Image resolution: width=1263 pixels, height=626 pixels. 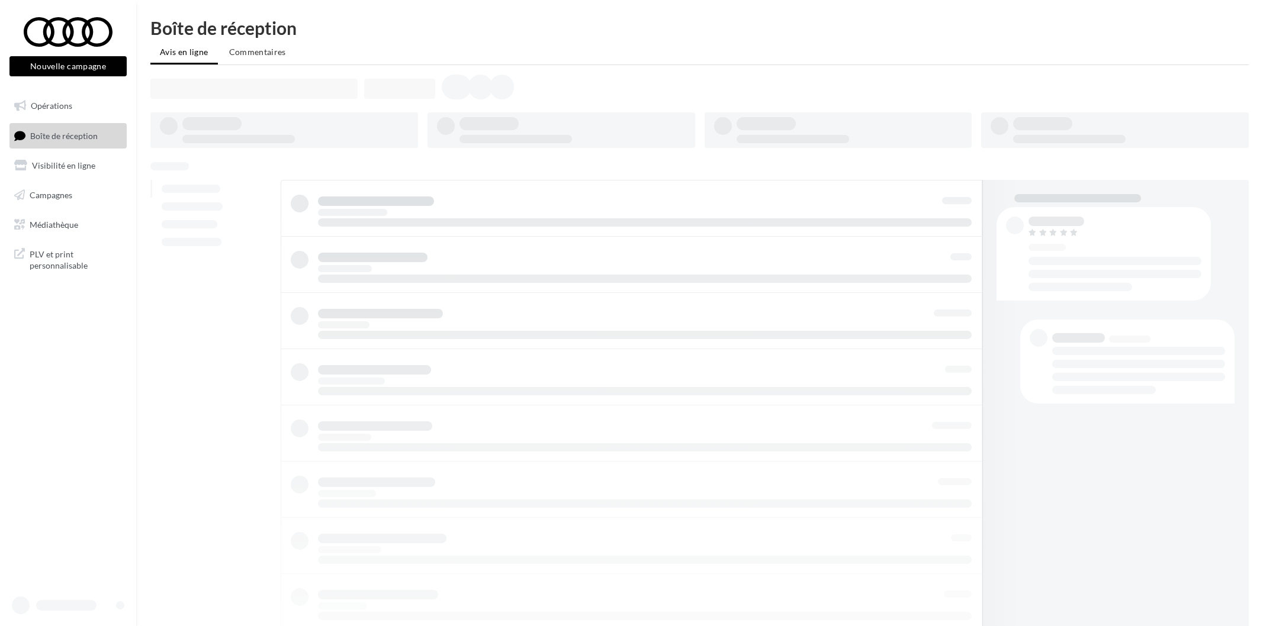 What do you see at coordinates (63, 165) in the screenshot?
I see `span: Visibilité en ligne` at bounding box center [63, 165].